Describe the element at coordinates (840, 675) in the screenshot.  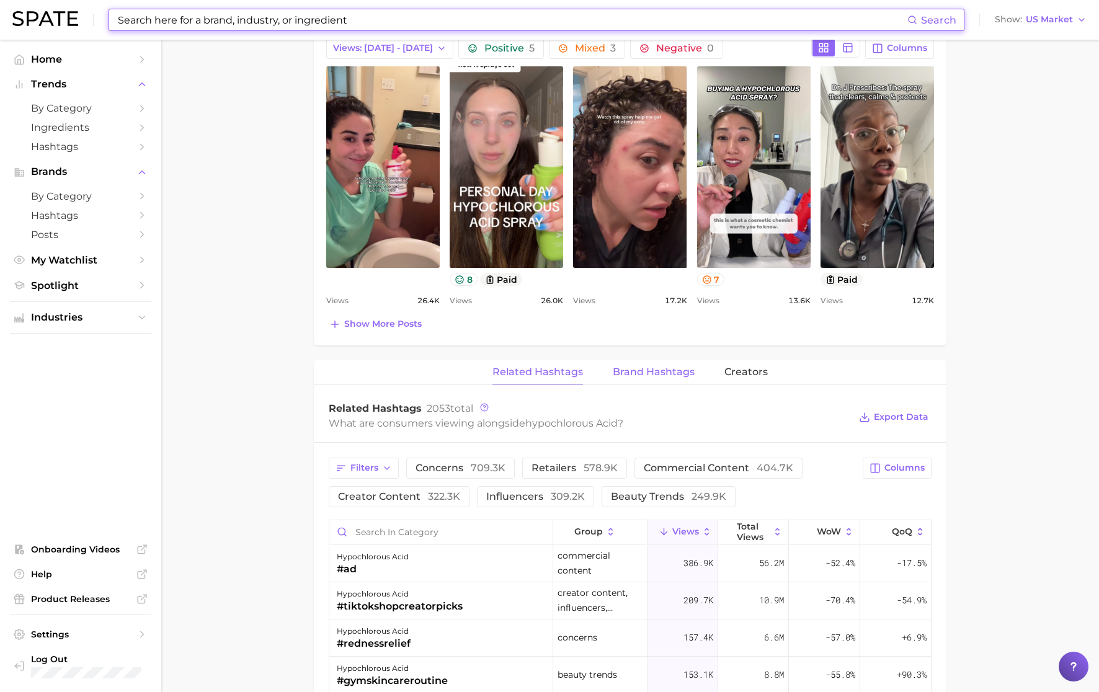
I see `span: -55.8%` at that location.